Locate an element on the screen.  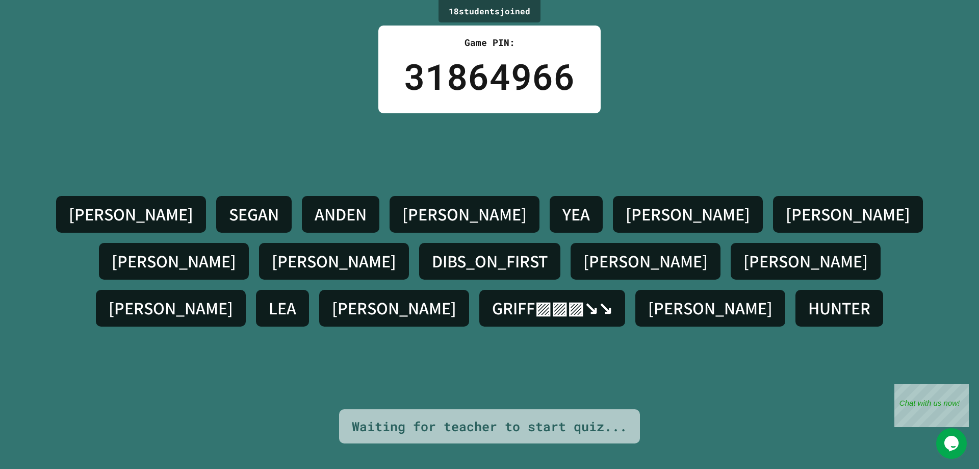
h4: SEGAN is located at coordinates (254, 214).